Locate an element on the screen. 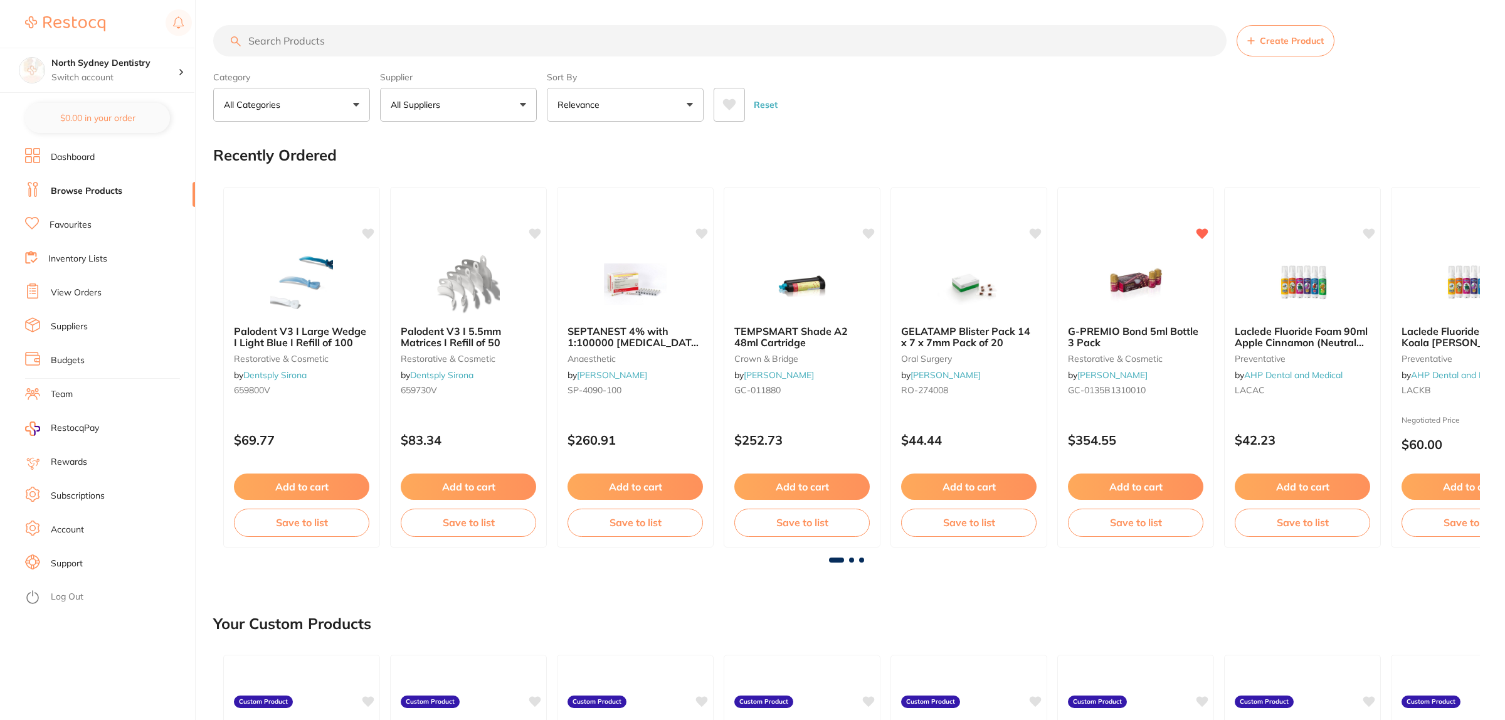 The image size is (1505, 720). small: oral surgery is located at coordinates (969, 359).